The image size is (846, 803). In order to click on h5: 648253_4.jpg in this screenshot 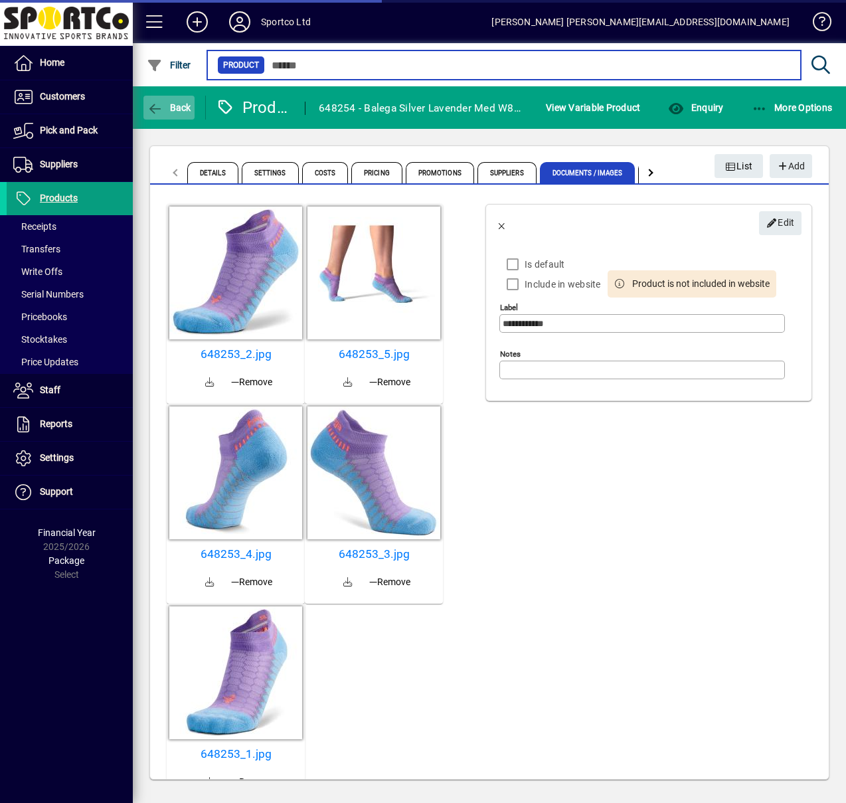, I will do `click(236, 554)`.